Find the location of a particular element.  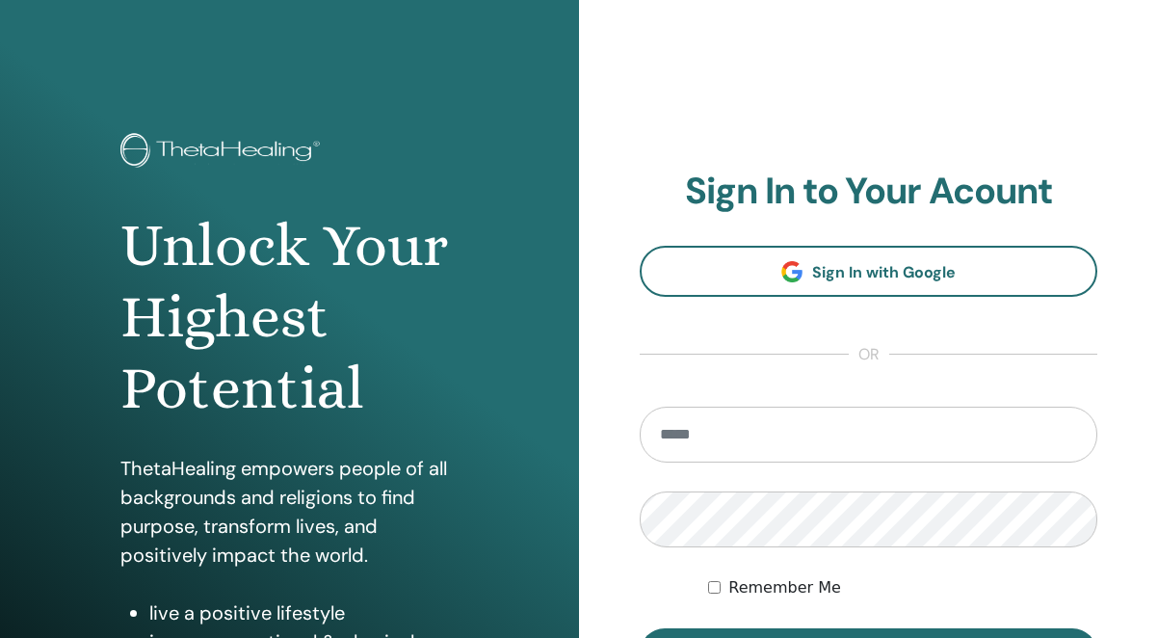

label: Remember Me is located at coordinates (784, 588).